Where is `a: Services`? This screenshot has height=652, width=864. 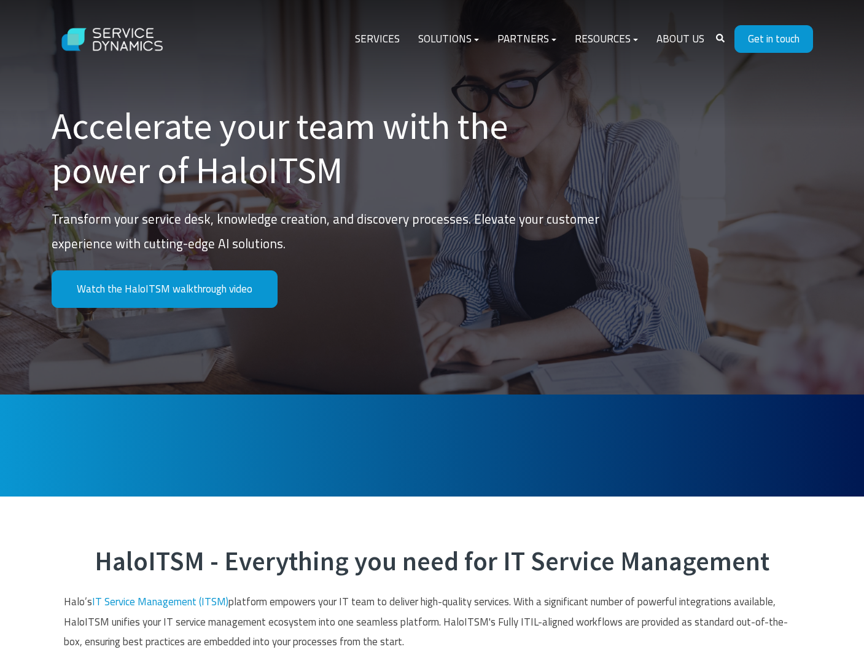
a: Services is located at coordinates (377, 39).